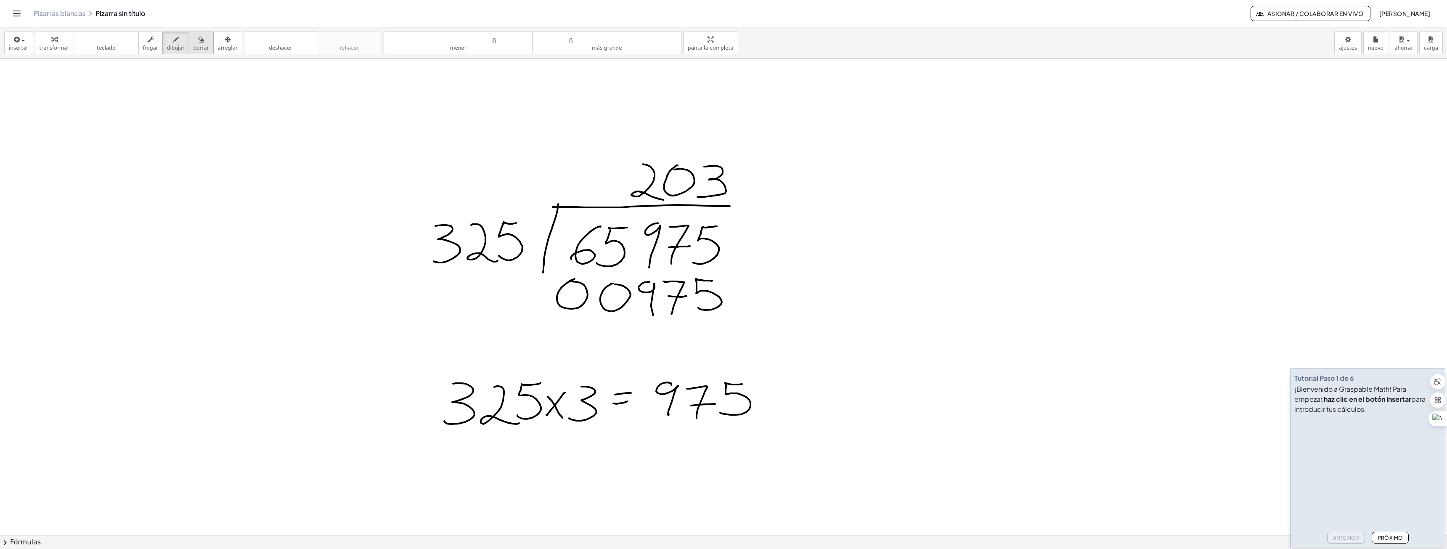 This screenshot has height=549, width=1447. Describe the element at coordinates (1431, 43) in the screenshot. I see `button: carga` at that location.